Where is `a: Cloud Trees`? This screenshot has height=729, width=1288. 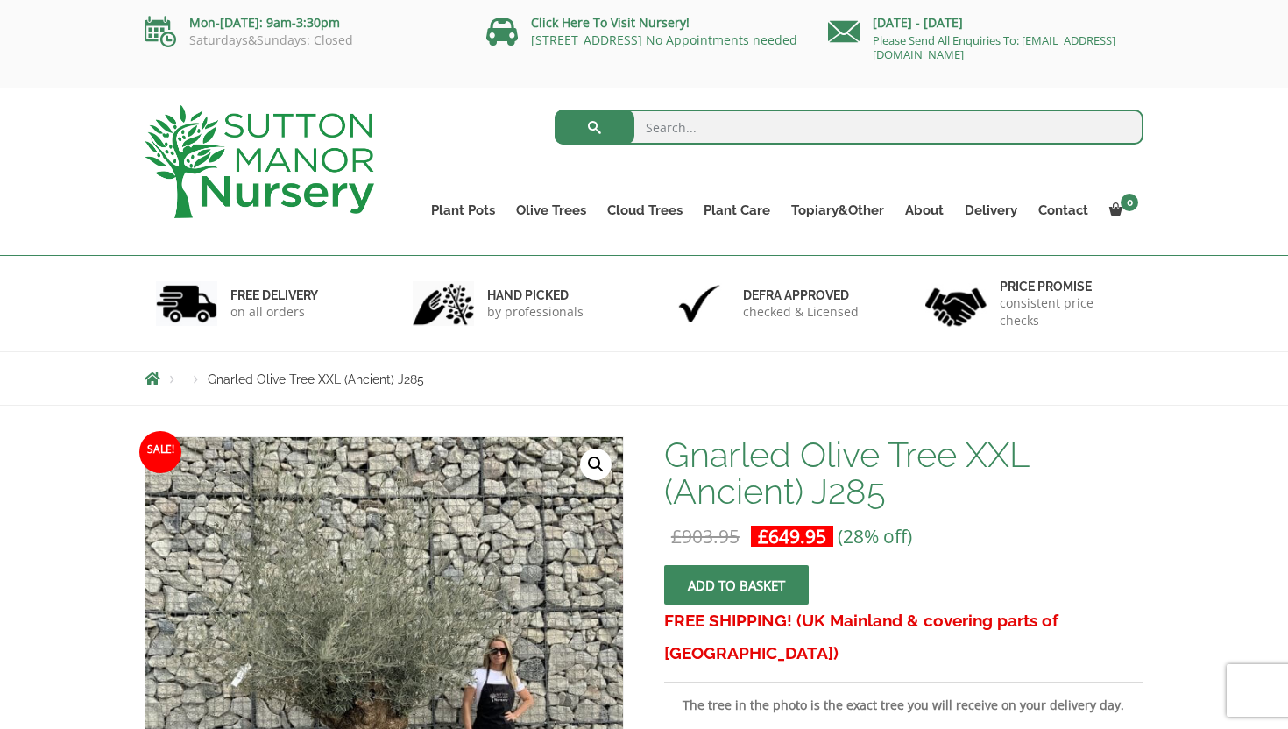 a: Cloud Trees is located at coordinates (645, 210).